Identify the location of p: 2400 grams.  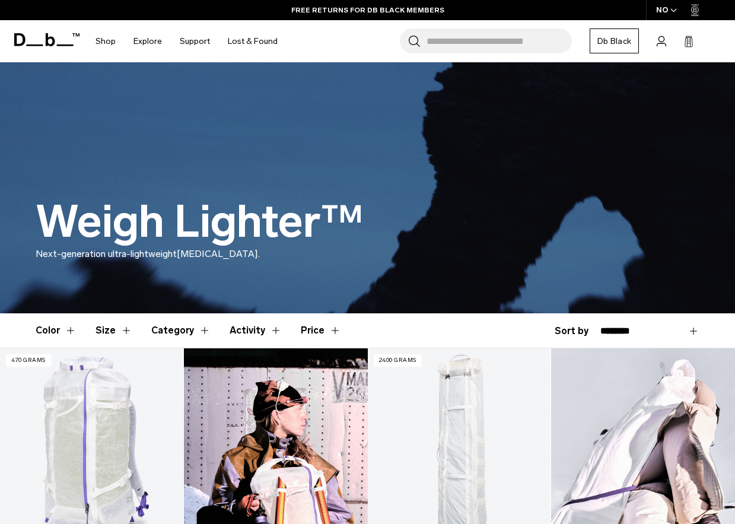
(397, 360).